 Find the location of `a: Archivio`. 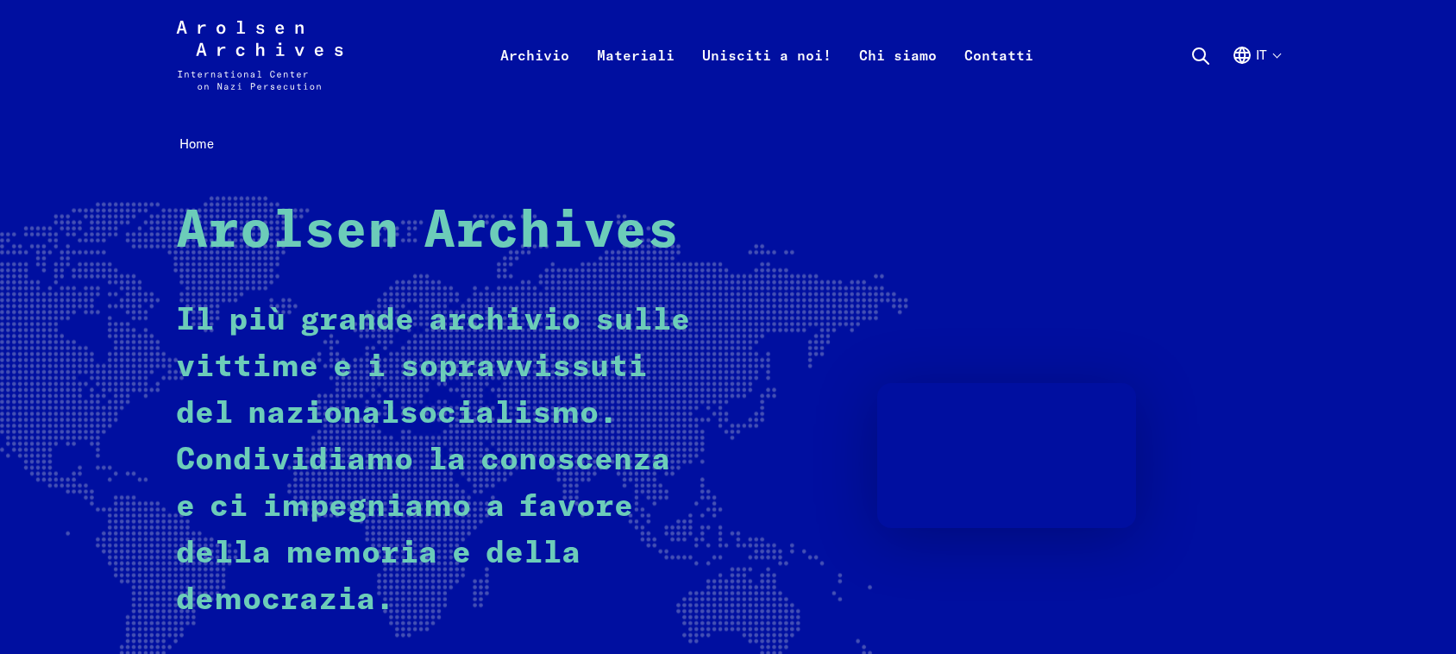

a: Archivio is located at coordinates (535, 76).